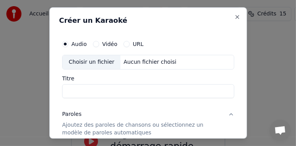 This screenshot has width=296, height=146. What do you see at coordinates (79, 44) in the screenshot?
I see `label: Audio` at bounding box center [79, 44].